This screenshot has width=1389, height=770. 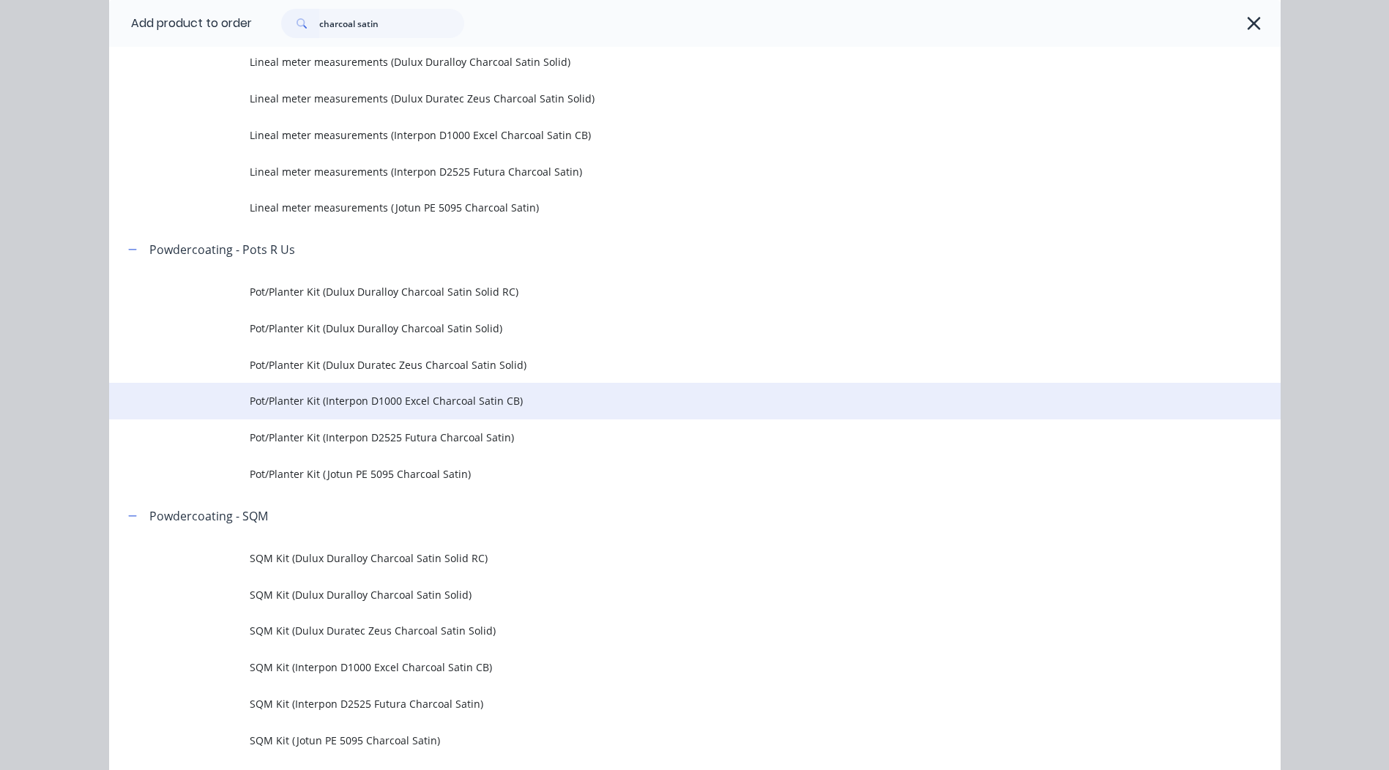 I want to click on span: SQM Kit (Interpon D1000 Excel Charcoal Satin CB), so click(x=662, y=667).